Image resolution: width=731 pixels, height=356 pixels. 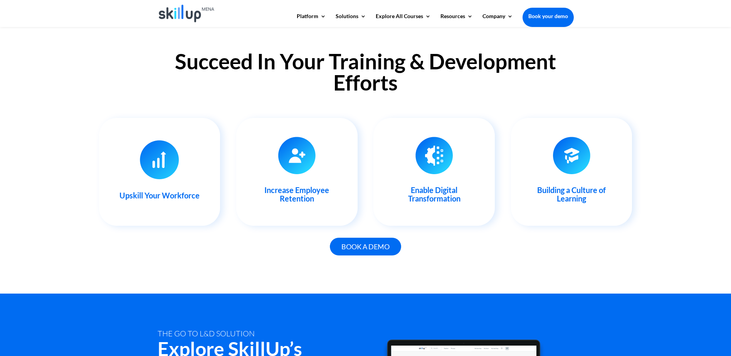 I want to click on a: Solutions, so click(x=350, y=20).